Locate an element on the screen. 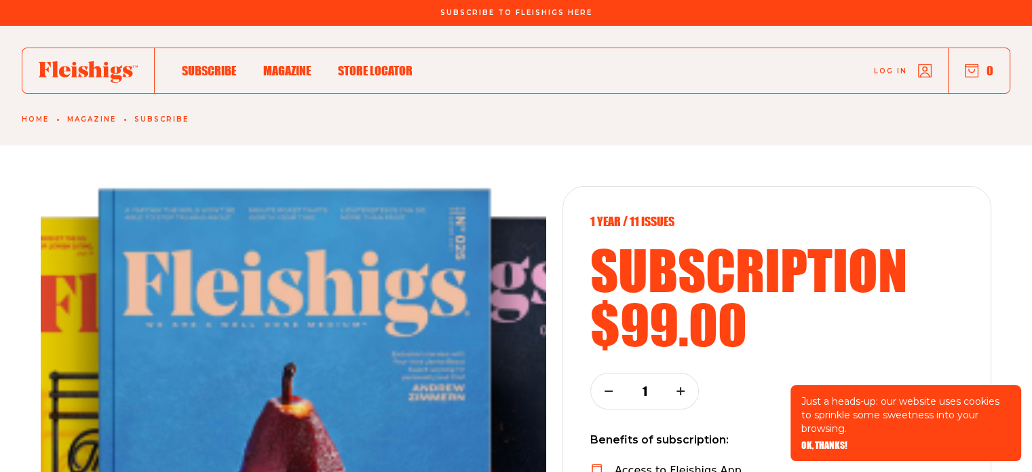 The width and height of the screenshot is (1032, 472). span: Store locator is located at coordinates (375, 71).